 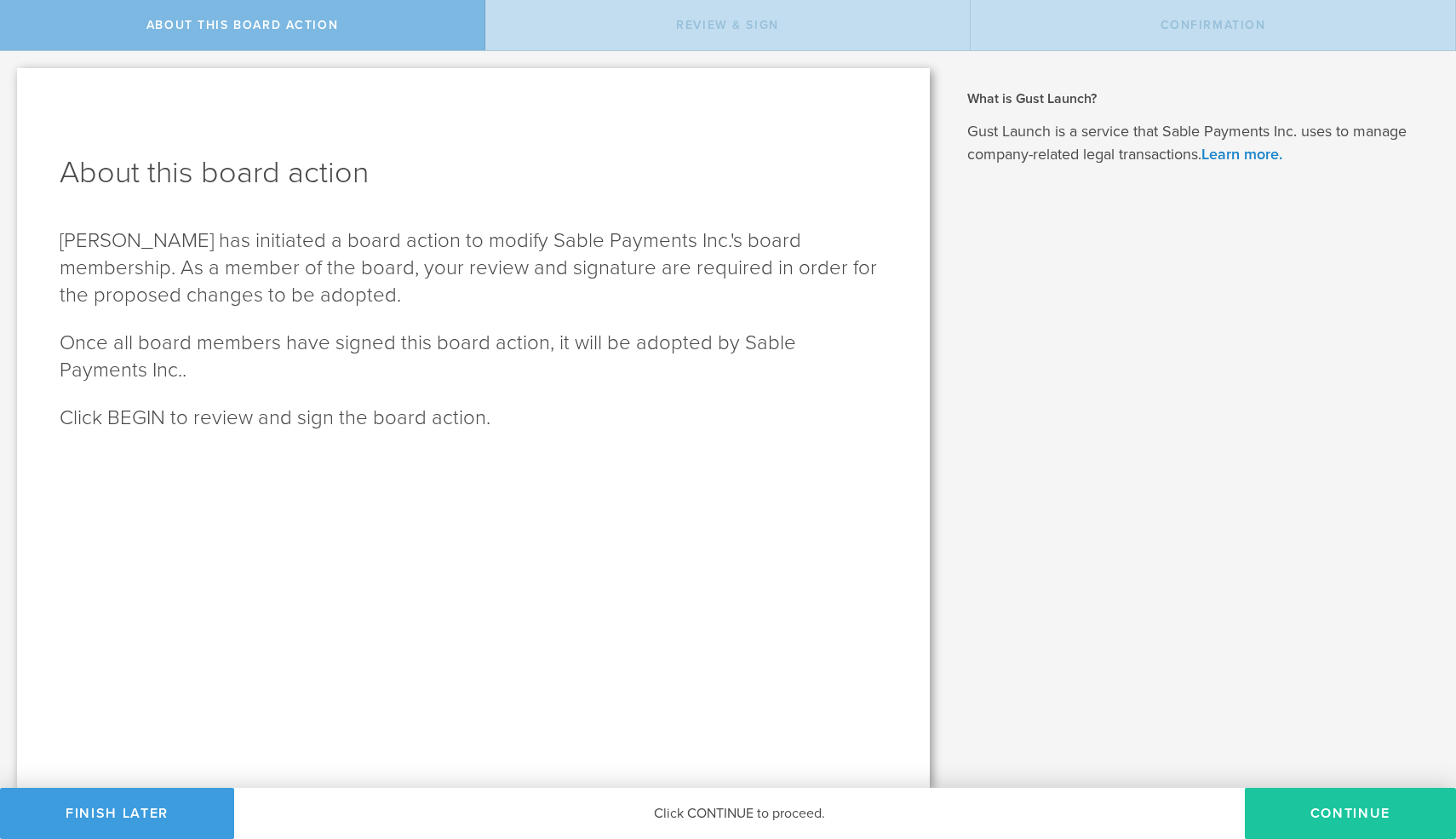 I want to click on p: Once all board members have signed this board action, it will be adopted by Sable Payments Inc.., so click(x=473, y=357).